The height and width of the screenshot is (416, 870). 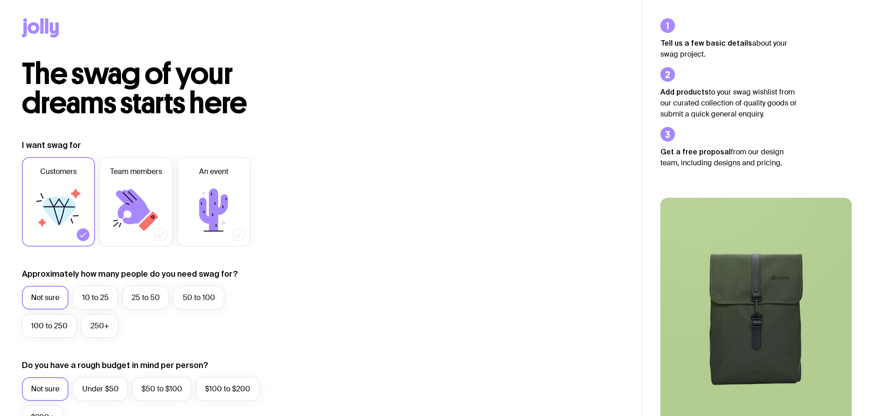 I want to click on p: to your swag wishlist from our curated collection of quality goods or submit a quick general enqu..., so click(x=729, y=103).